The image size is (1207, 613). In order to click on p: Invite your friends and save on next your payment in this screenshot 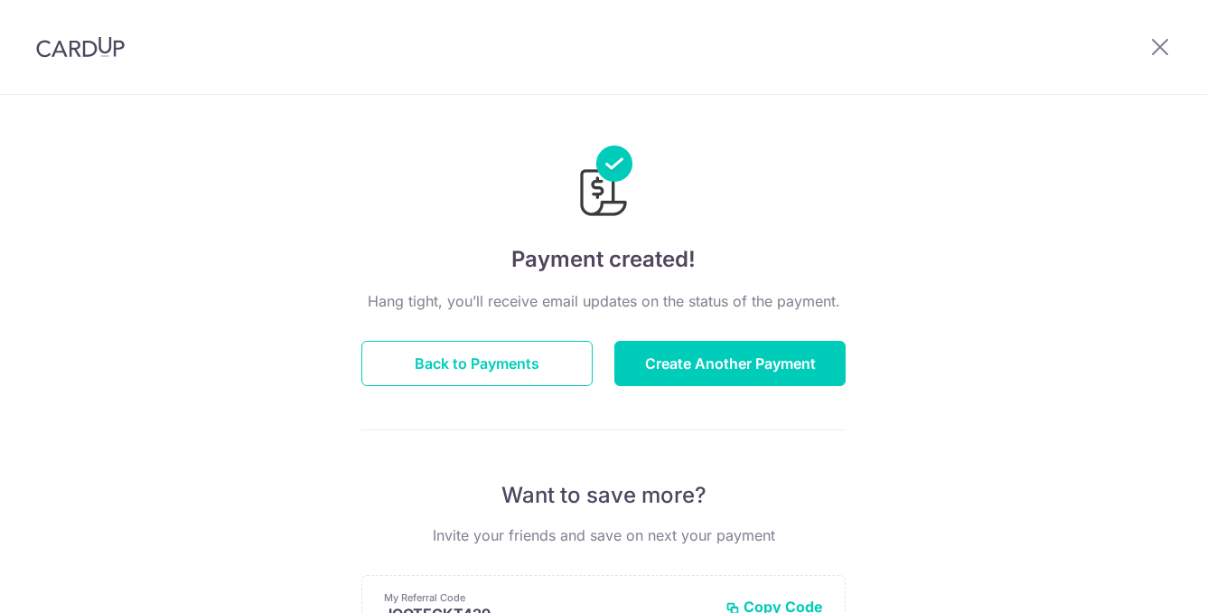, I will do `click(604, 535)`.